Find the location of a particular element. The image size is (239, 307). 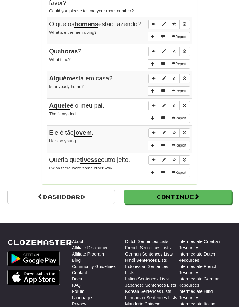

small: Could you please tell me your room number? is located at coordinates (91, 11).